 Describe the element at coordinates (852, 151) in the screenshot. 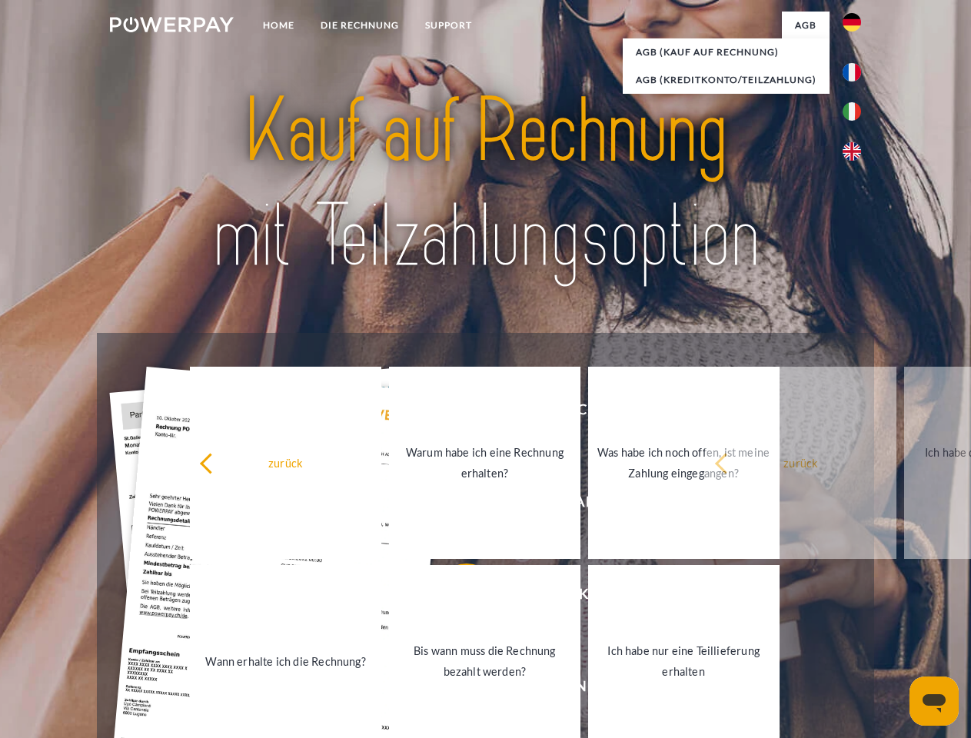

I see `img: en` at that location.